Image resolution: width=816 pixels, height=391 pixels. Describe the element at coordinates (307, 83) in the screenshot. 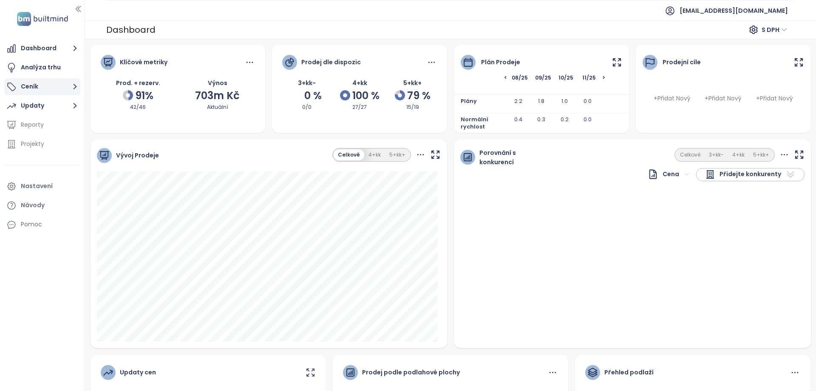

I see `span: 3+kk-` at that location.